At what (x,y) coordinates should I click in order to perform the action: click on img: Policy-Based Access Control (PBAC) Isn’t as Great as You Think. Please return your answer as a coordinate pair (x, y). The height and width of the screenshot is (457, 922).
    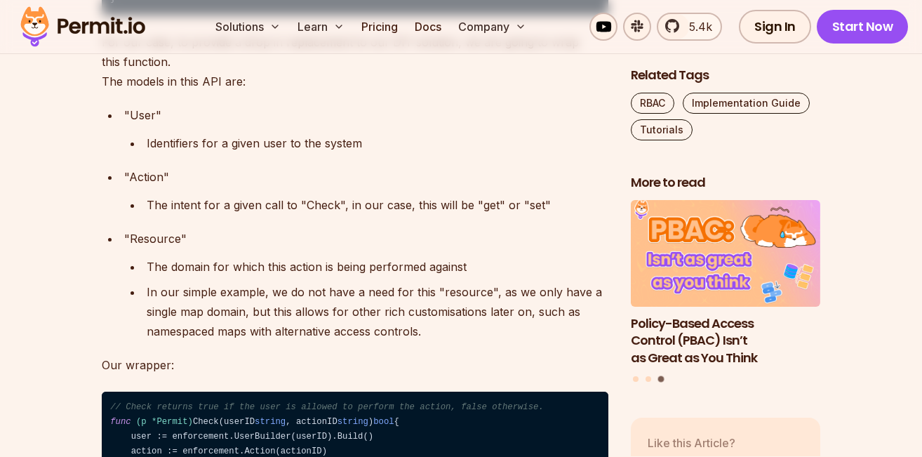
    Looking at the image, I should click on (726, 254).